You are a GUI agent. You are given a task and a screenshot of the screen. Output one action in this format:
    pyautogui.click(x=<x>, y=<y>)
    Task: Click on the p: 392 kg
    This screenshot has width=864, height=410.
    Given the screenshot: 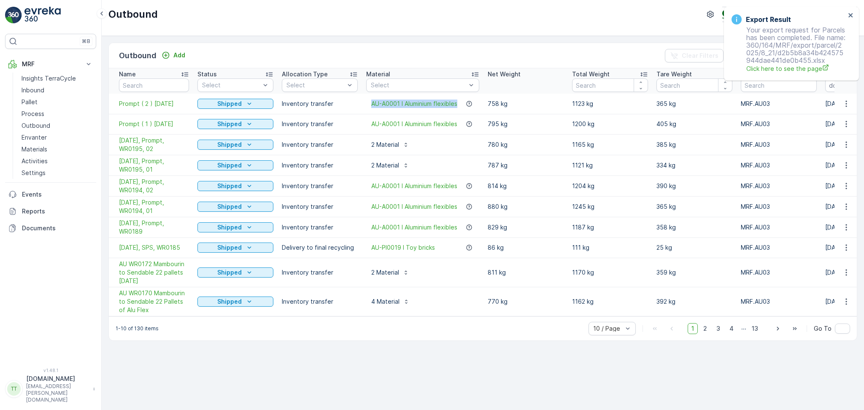 What is the action you would take?
    pyautogui.click(x=694, y=302)
    